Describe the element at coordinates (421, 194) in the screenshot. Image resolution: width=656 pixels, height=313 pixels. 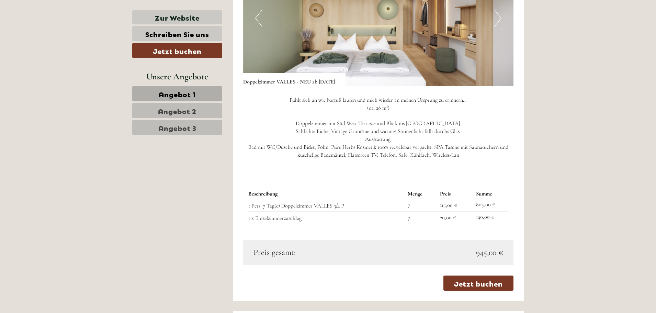
I see `th: Menge` at that location.